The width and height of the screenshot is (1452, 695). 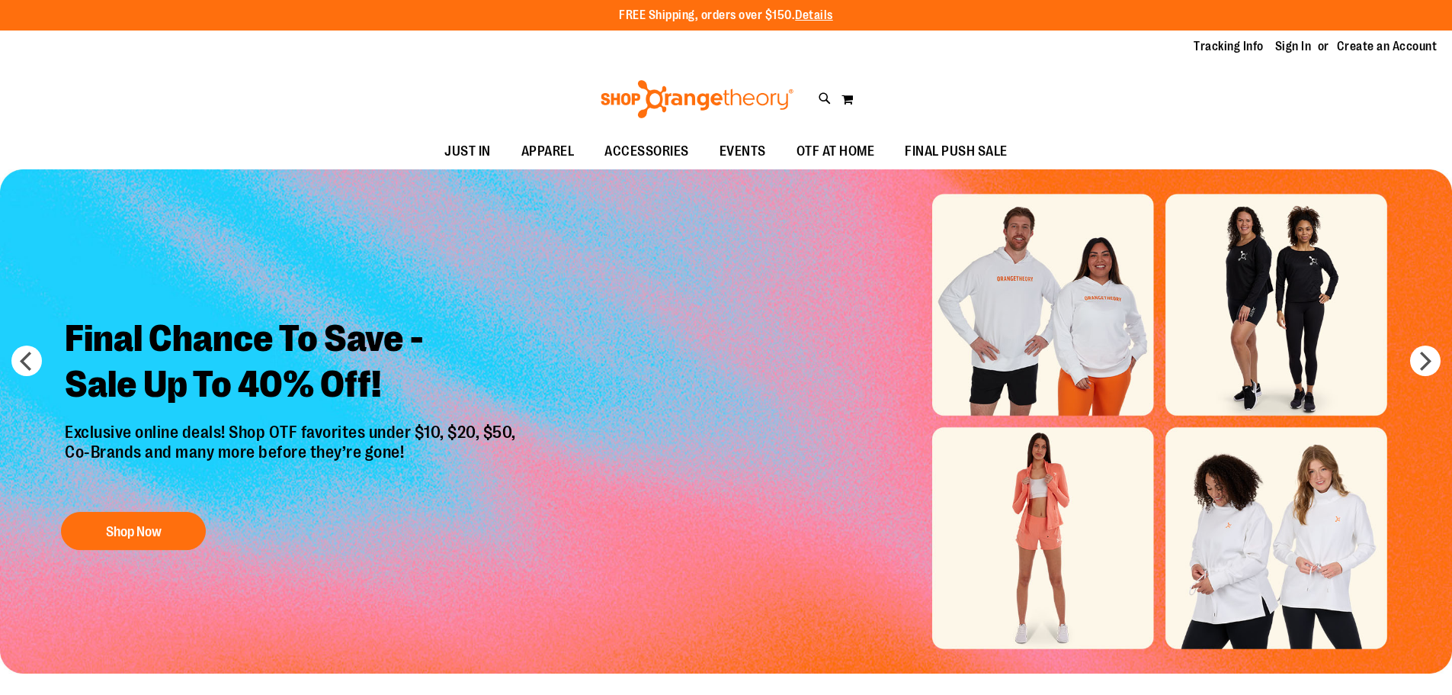 What do you see at coordinates (1388, 47) in the screenshot?
I see `a: Create an Account` at bounding box center [1388, 47].